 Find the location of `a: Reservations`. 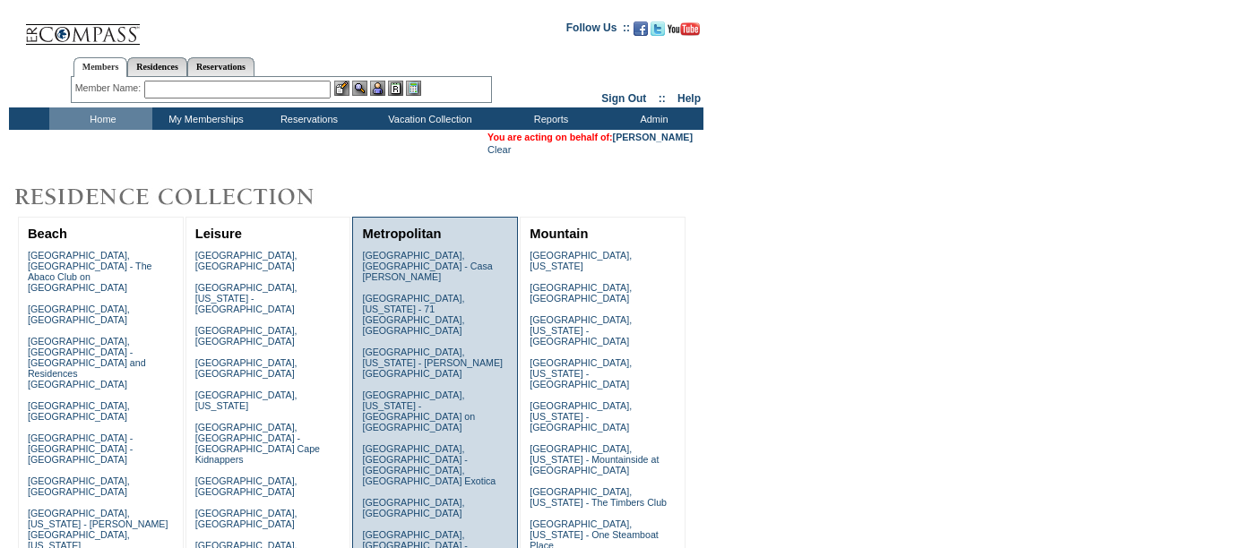

a: Reservations is located at coordinates (220, 66).